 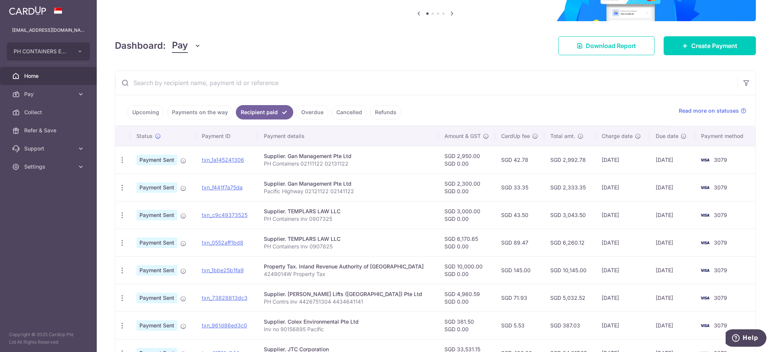 What do you see at coordinates (570, 160) in the screenshot?
I see `td: SGD 2,992.78` at bounding box center [570, 160].